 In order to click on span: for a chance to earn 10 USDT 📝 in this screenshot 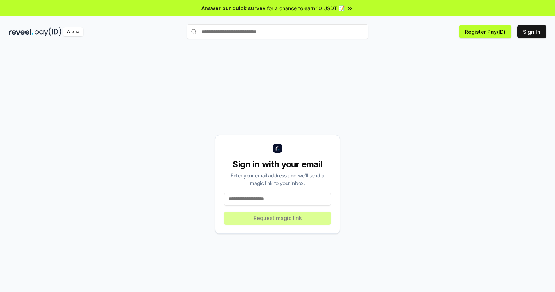, I will do `click(306, 8)`.